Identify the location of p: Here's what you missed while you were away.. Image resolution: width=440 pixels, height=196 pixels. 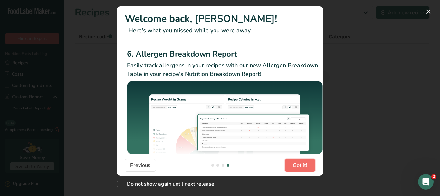
(220, 30).